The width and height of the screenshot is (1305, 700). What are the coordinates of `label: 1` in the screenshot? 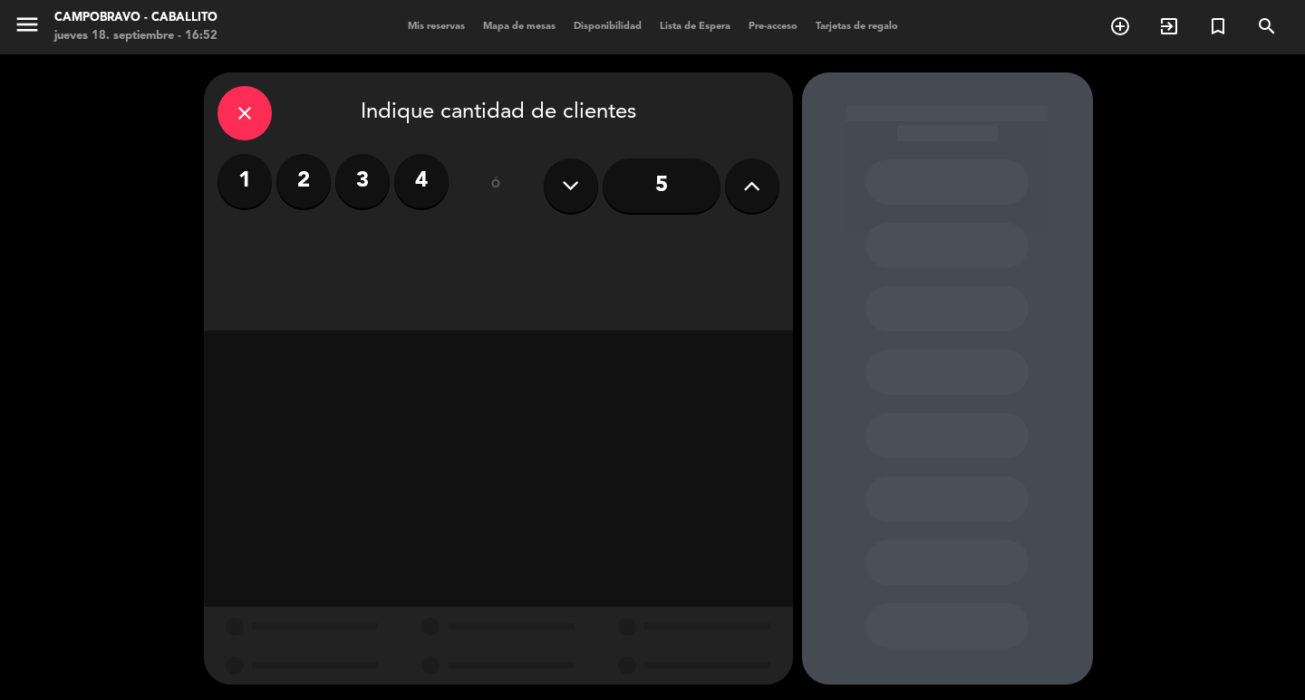 It's located at (245, 181).